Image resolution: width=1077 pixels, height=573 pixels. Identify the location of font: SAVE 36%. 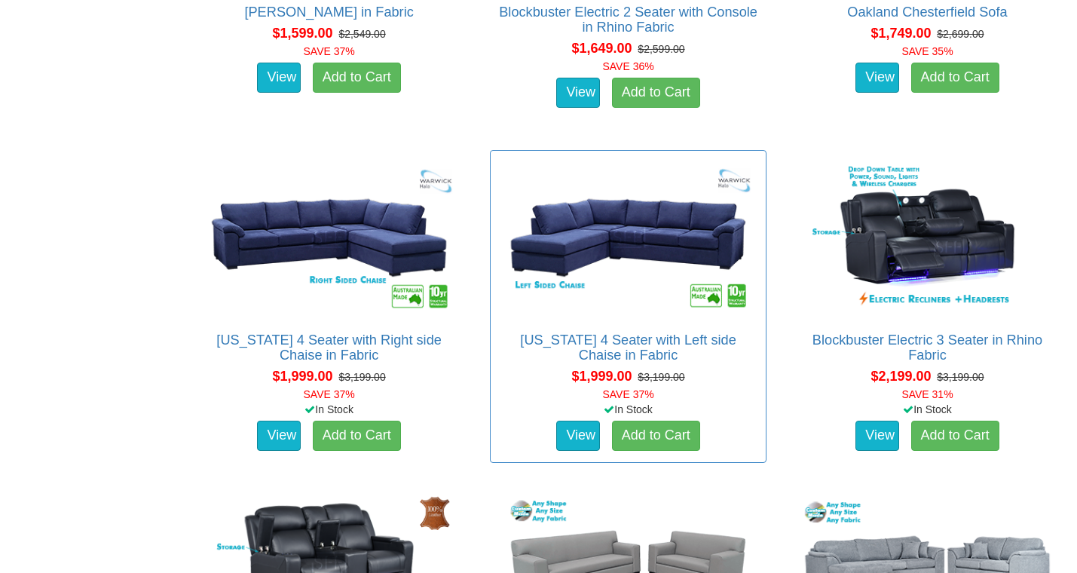
(628, 66).